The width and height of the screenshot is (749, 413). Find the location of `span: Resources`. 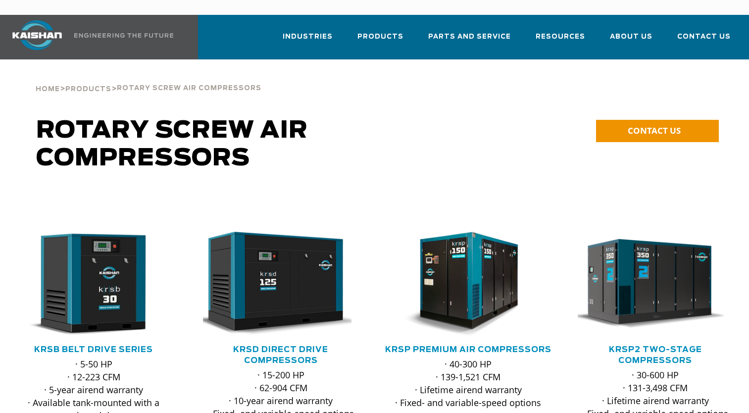

span: Resources is located at coordinates (560, 37).